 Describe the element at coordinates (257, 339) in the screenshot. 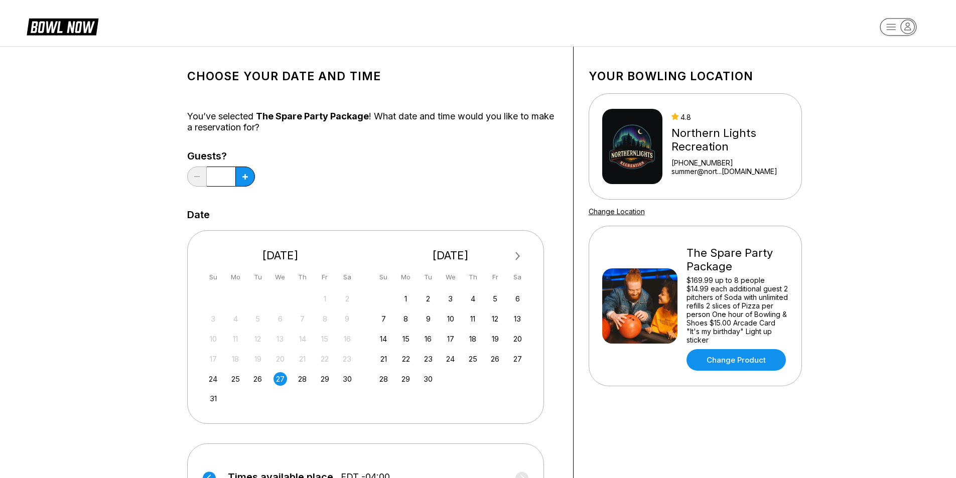

I see `div: Not available Tuesday, August 12th, 2025` at that location.